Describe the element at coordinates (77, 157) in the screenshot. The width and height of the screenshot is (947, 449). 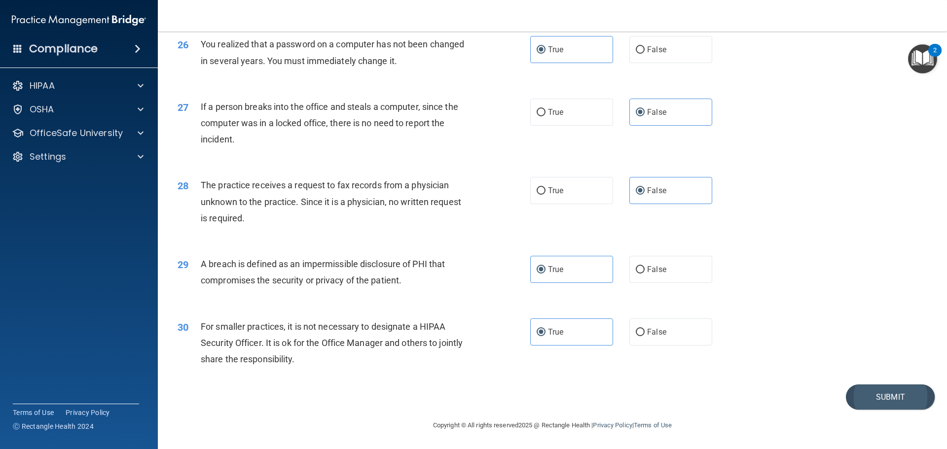
I see `a: Settings` at that location.